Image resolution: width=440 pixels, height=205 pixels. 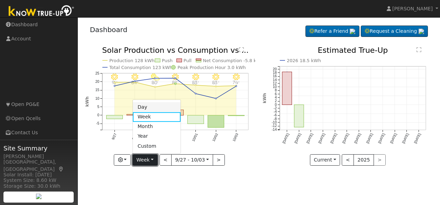 What do you see at coordinates (275, 87) in the screenshot?
I see `text: 10` at bounding box center [275, 87].